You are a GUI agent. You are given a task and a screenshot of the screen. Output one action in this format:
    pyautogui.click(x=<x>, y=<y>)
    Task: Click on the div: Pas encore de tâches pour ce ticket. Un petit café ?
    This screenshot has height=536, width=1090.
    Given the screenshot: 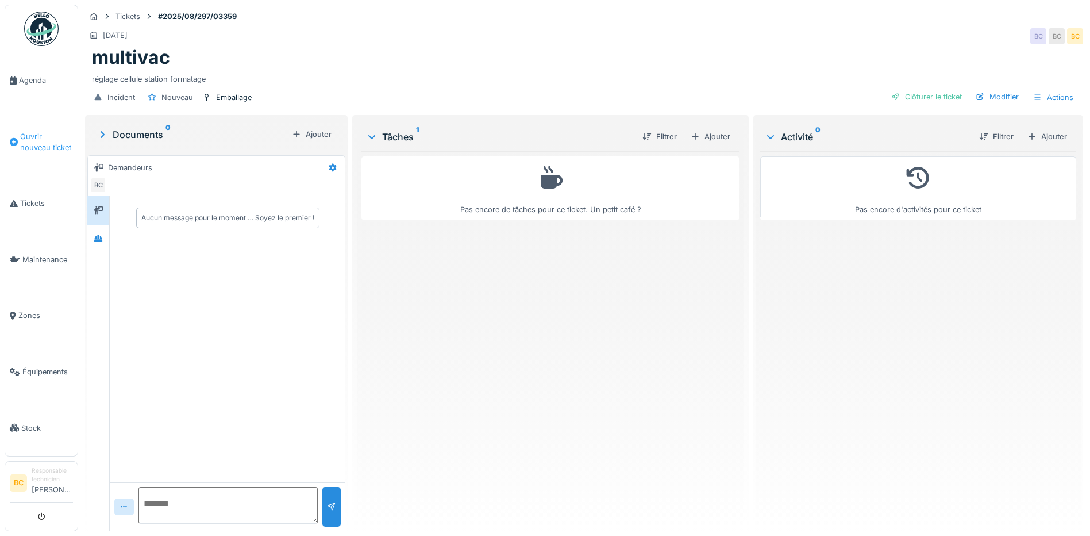 What is the action you would take?
    pyautogui.click(x=551, y=188)
    